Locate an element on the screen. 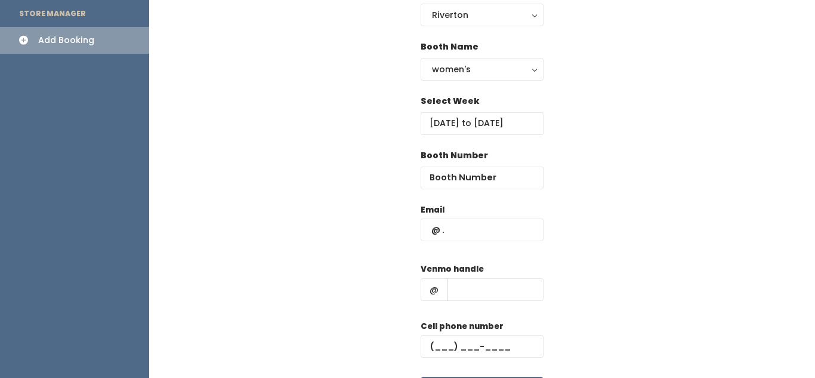 Image resolution: width=815 pixels, height=378 pixels. label: Cell phone number is located at coordinates (462, 326).